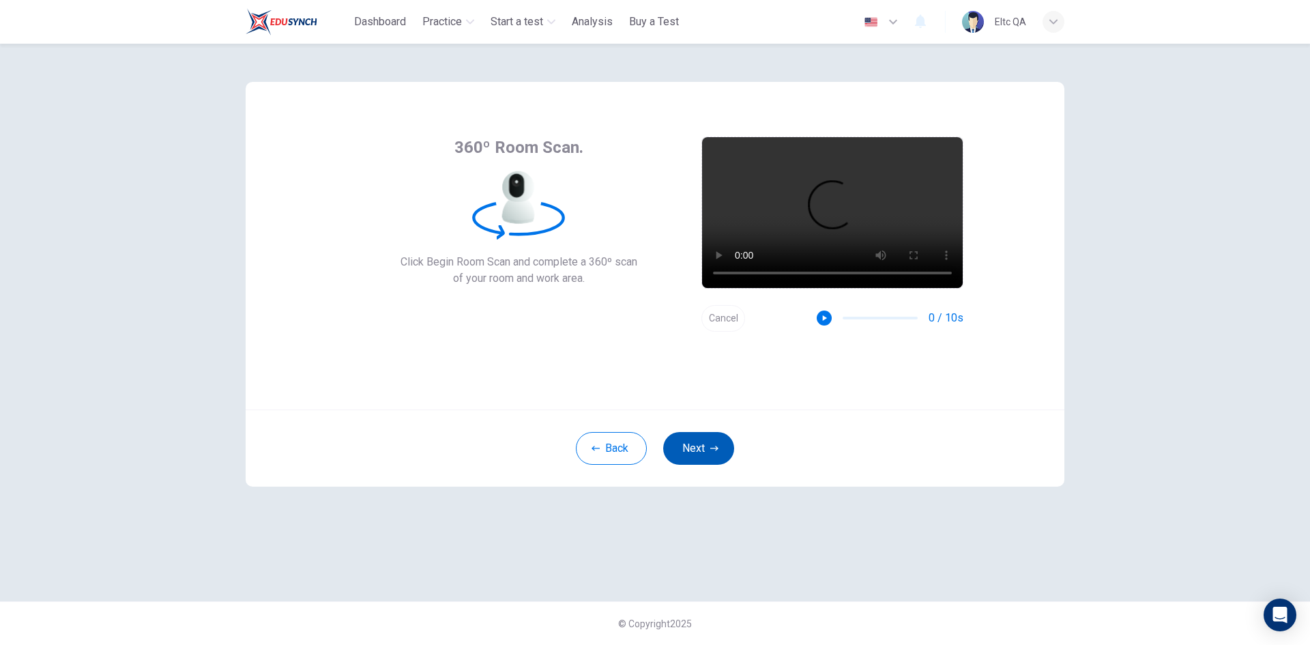  Describe the element at coordinates (380, 22) in the screenshot. I see `a: Dashboard` at that location.